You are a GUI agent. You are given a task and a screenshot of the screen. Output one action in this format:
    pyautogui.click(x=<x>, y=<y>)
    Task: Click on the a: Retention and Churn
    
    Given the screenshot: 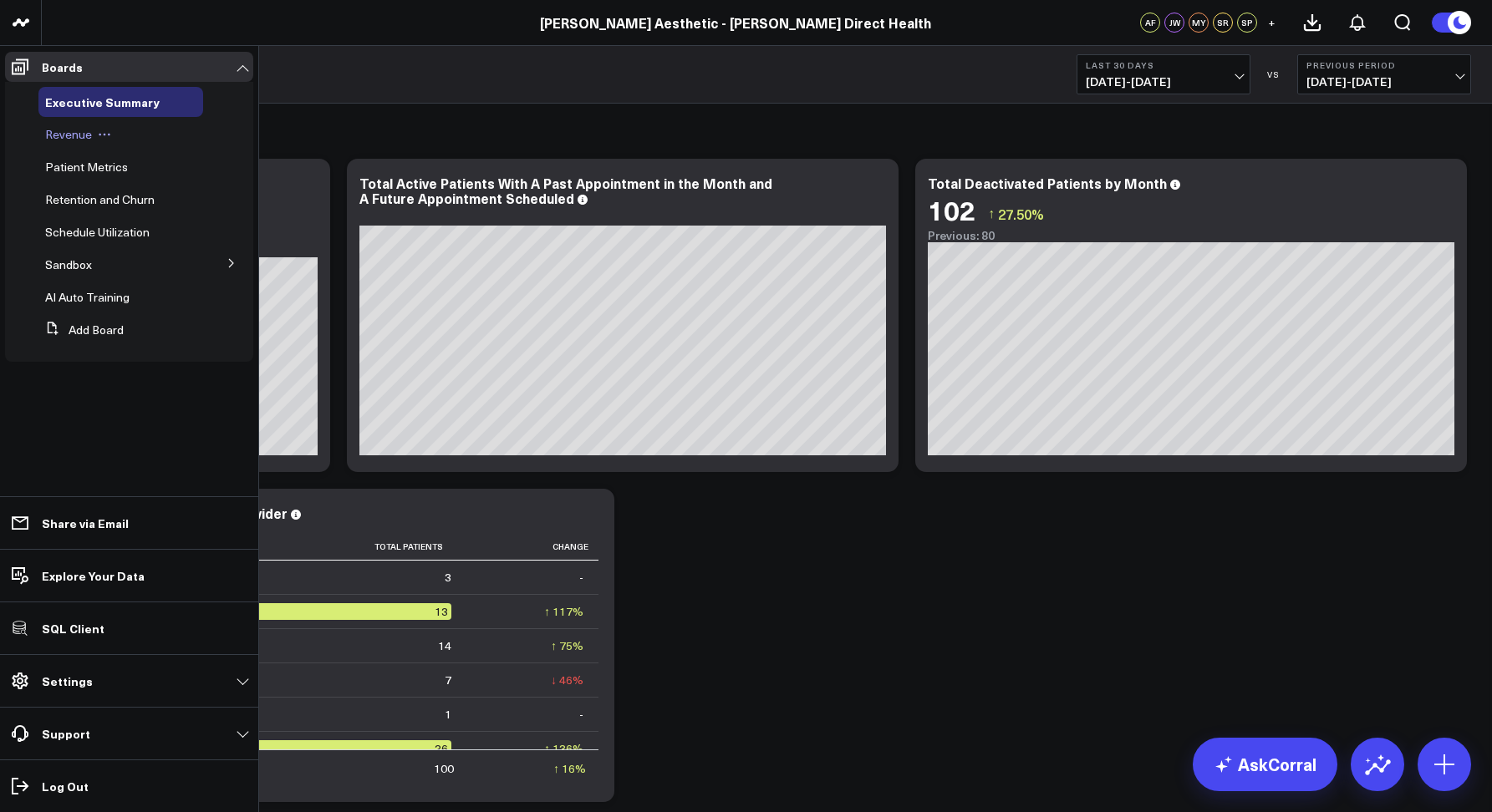 What is the action you would take?
    pyautogui.click(x=99, y=200)
    